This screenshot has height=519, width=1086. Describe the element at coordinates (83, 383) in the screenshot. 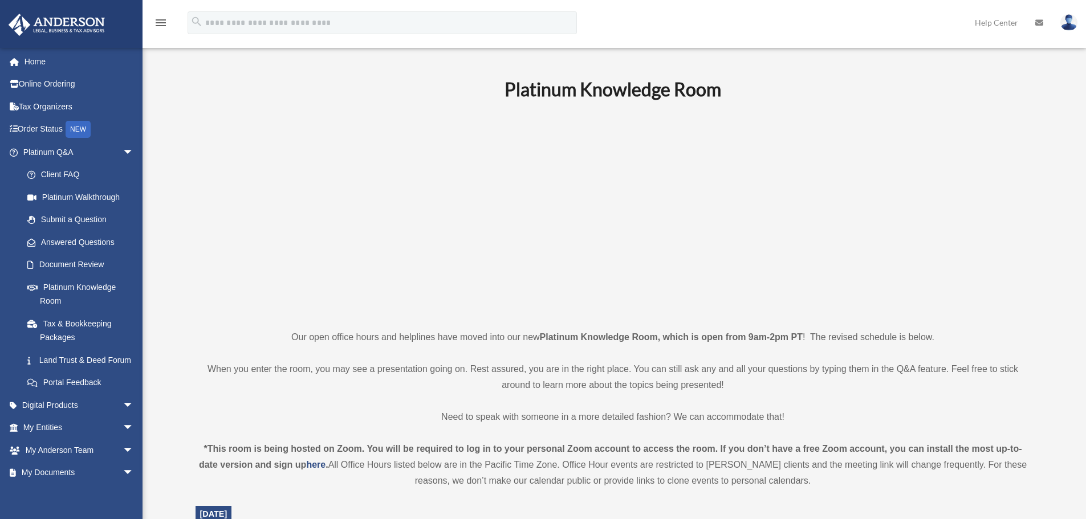

I see `a: Portal Feedback` at that location.